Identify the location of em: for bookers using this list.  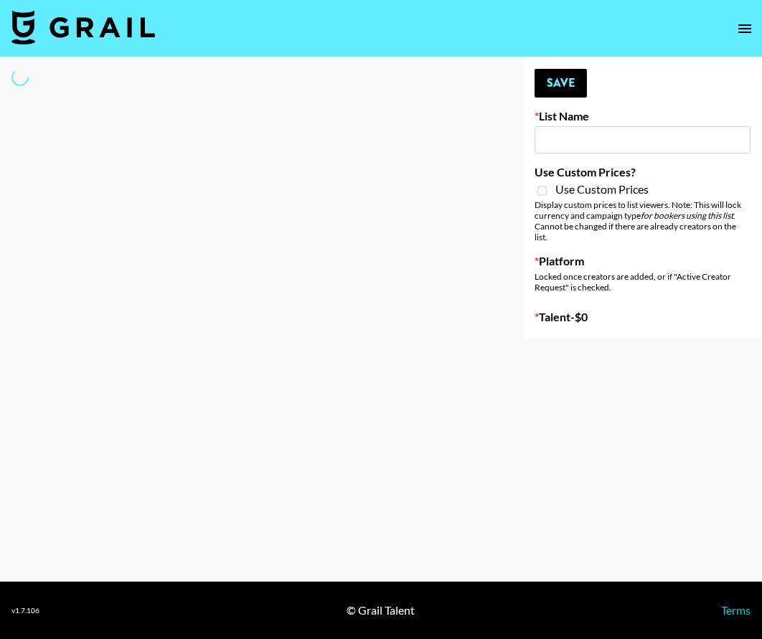
(686, 215).